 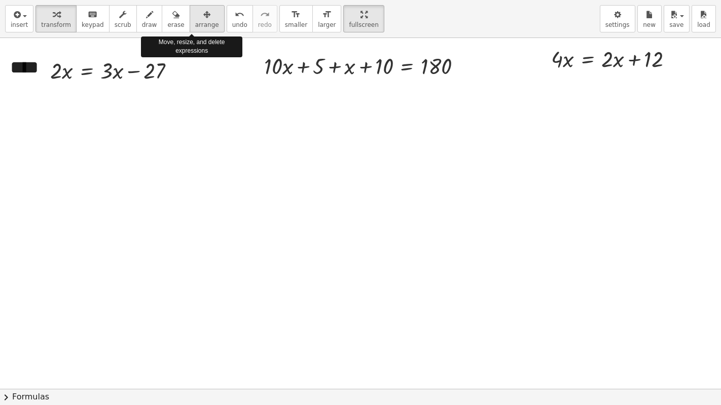 I want to click on button: new, so click(x=650, y=19).